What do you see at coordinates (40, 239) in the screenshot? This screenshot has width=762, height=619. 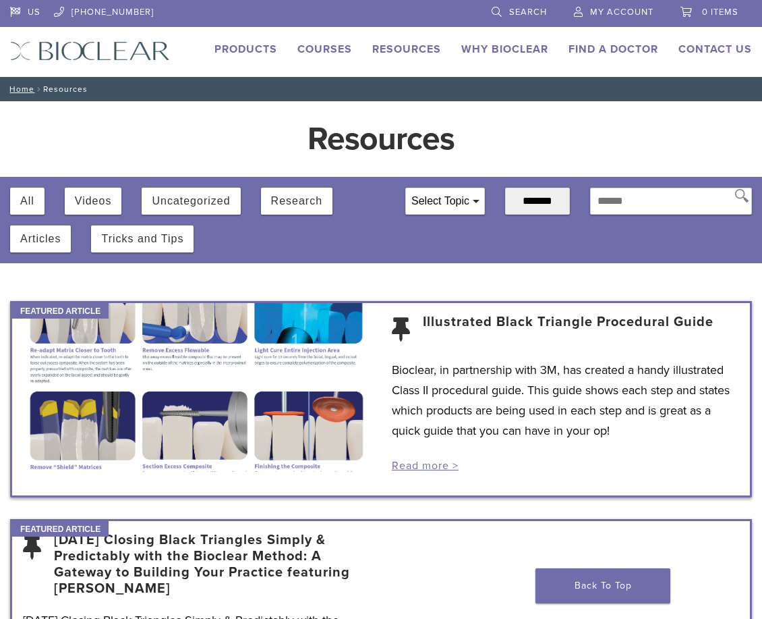 I see `button: Articles` at bounding box center [40, 239].